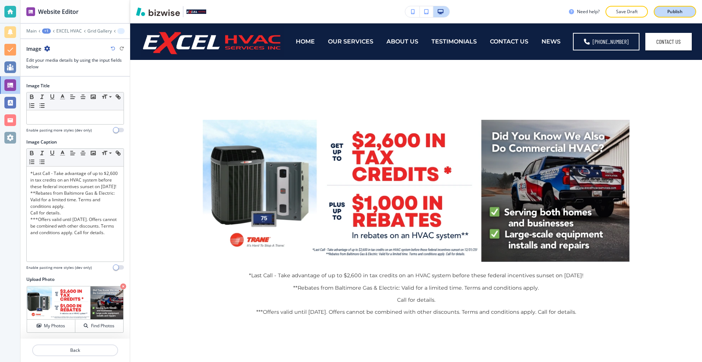 The image size is (702, 362). What do you see at coordinates (350, 41) in the screenshot?
I see `p: OUR SERVICES` at bounding box center [350, 41].